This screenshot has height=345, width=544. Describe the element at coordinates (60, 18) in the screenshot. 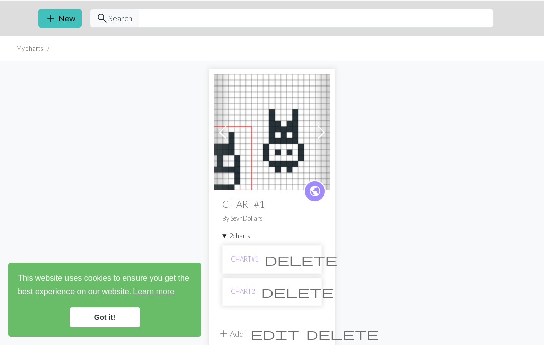

I see `button: New` at that location.